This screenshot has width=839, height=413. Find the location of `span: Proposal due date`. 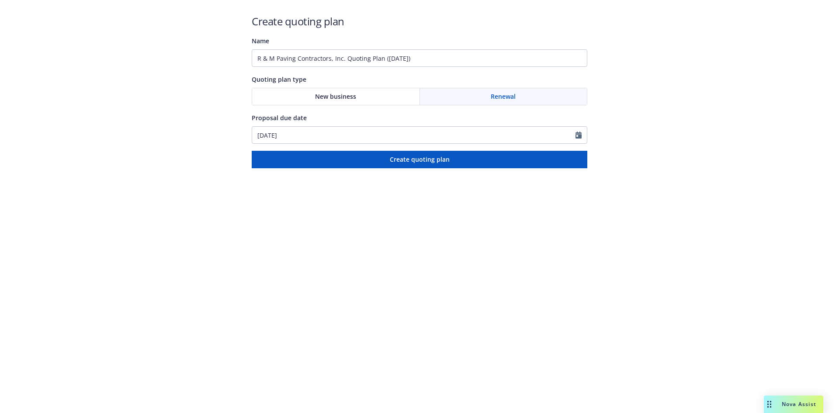

span: Proposal due date is located at coordinates (279, 118).